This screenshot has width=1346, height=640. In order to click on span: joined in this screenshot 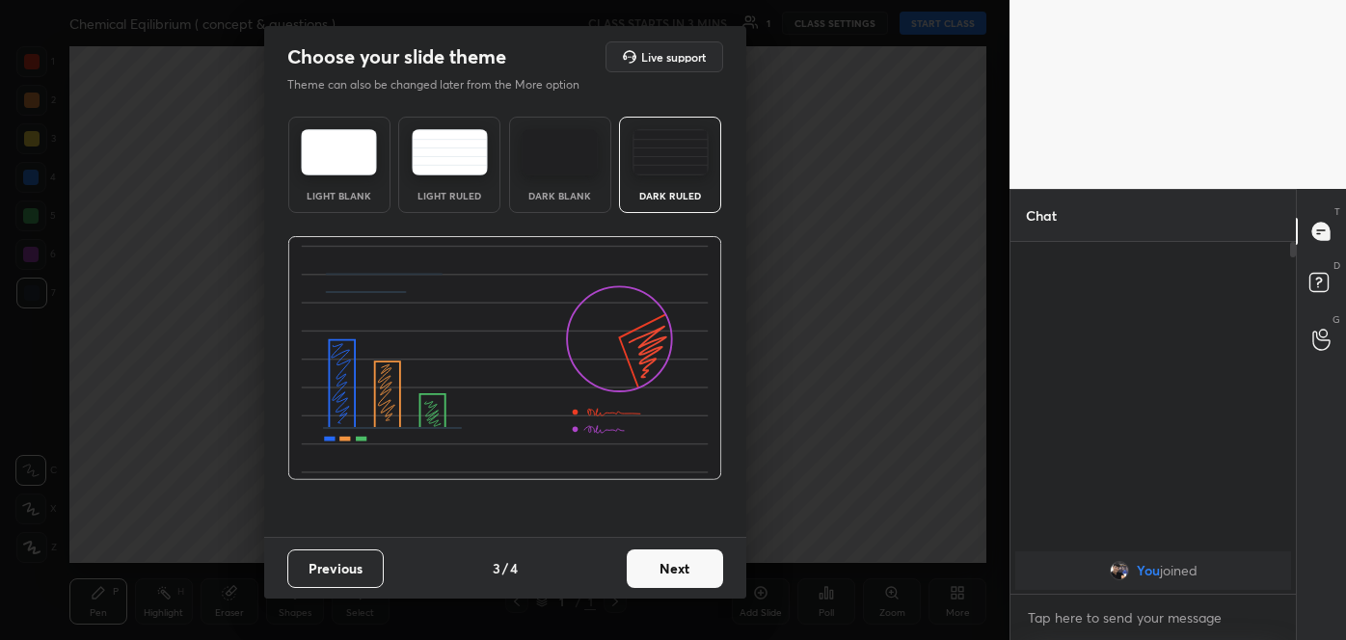, I will do `click(1178, 571)`.